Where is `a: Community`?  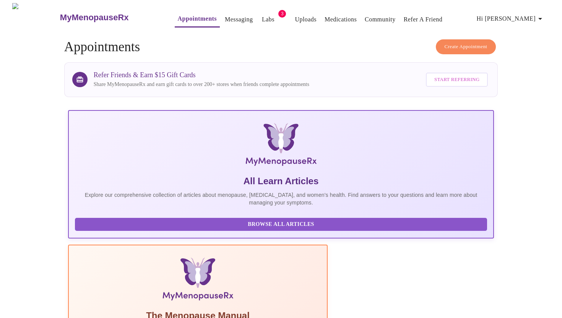 a: Community is located at coordinates (380, 19).